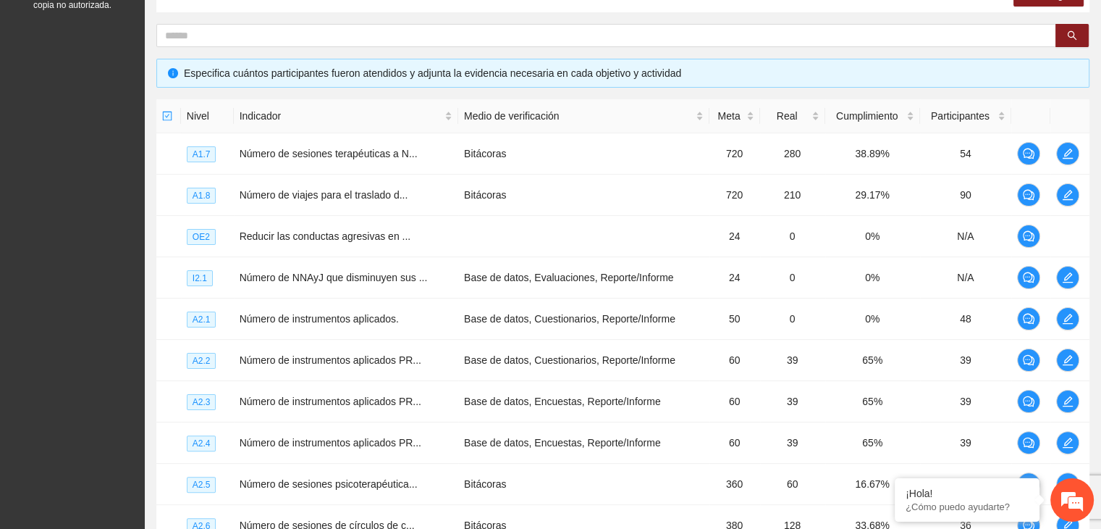 The height and width of the screenshot is (529, 1101). What do you see at coordinates (159, 83) in the screenshot?
I see `div: Chatee con nosotros ahora` at bounding box center [159, 83].